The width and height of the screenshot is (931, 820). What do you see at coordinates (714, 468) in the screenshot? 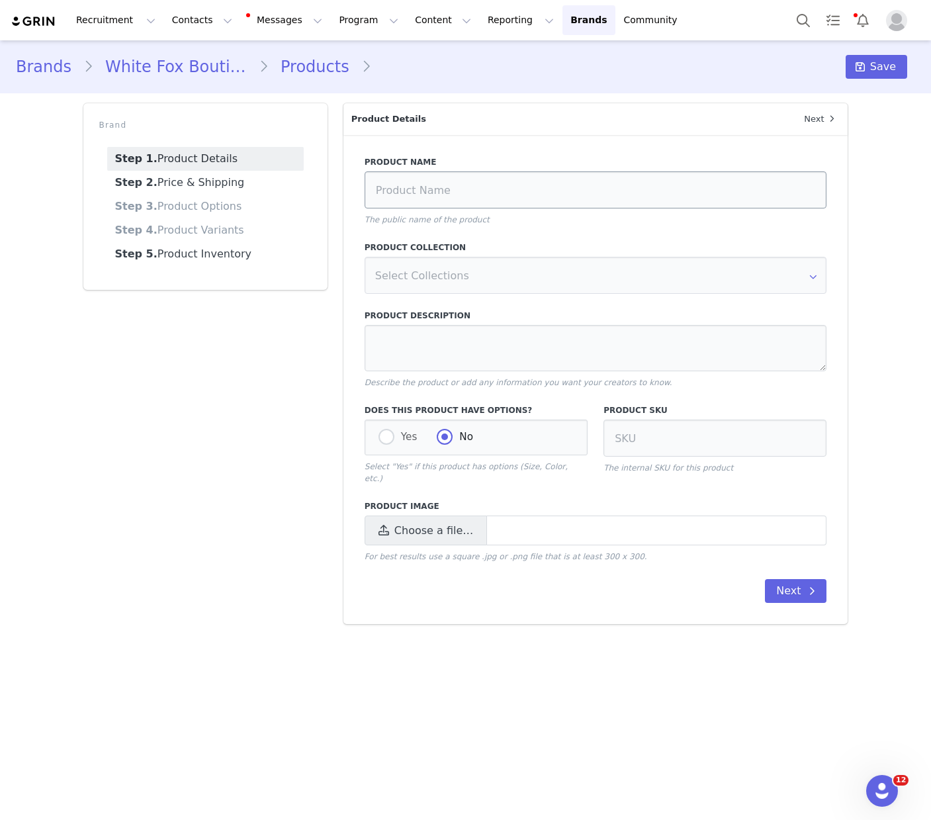
I see `p: The internal SKU for this product` at bounding box center [714, 468].